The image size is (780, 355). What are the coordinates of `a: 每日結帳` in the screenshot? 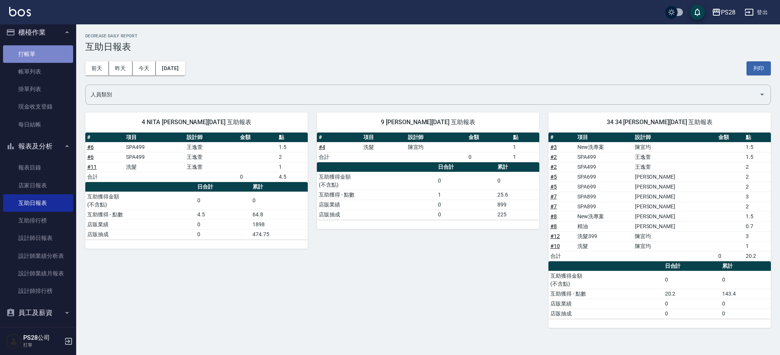 It's located at (38, 125).